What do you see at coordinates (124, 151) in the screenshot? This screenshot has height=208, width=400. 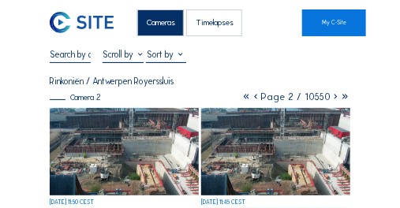 I see `img: image_53531213` at bounding box center [124, 151].